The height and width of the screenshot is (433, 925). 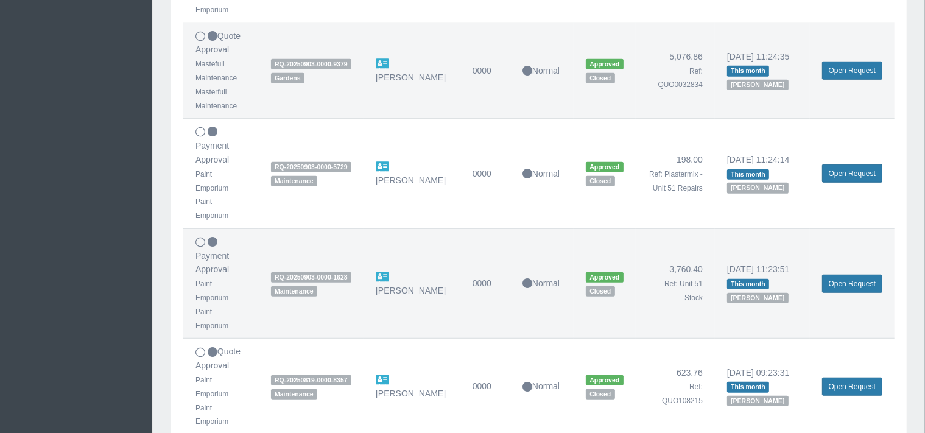 What do you see at coordinates (221, 71) in the screenshot?
I see `td: Quote Approval` at bounding box center [221, 71].